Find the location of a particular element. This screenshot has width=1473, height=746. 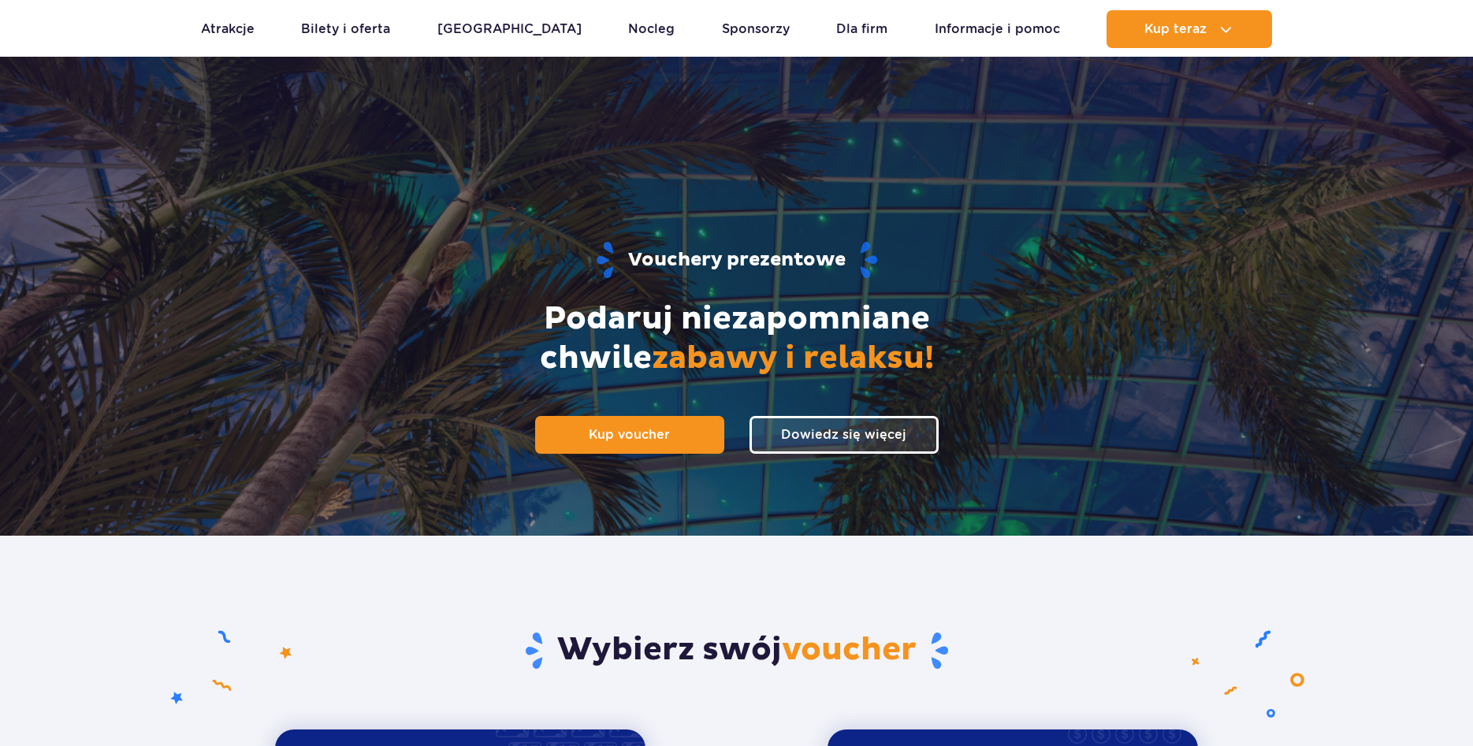

a: Bilety i oferta is located at coordinates (345, 29).